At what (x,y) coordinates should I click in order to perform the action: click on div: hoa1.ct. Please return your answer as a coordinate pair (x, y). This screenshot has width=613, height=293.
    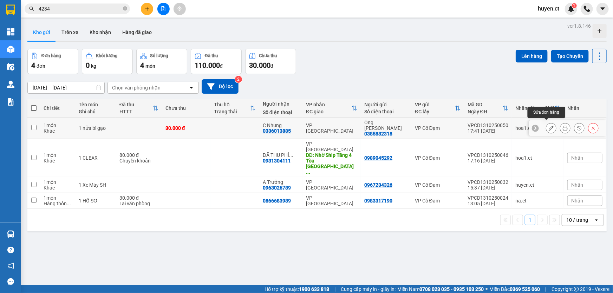
    Looking at the image, I should click on (527, 158).